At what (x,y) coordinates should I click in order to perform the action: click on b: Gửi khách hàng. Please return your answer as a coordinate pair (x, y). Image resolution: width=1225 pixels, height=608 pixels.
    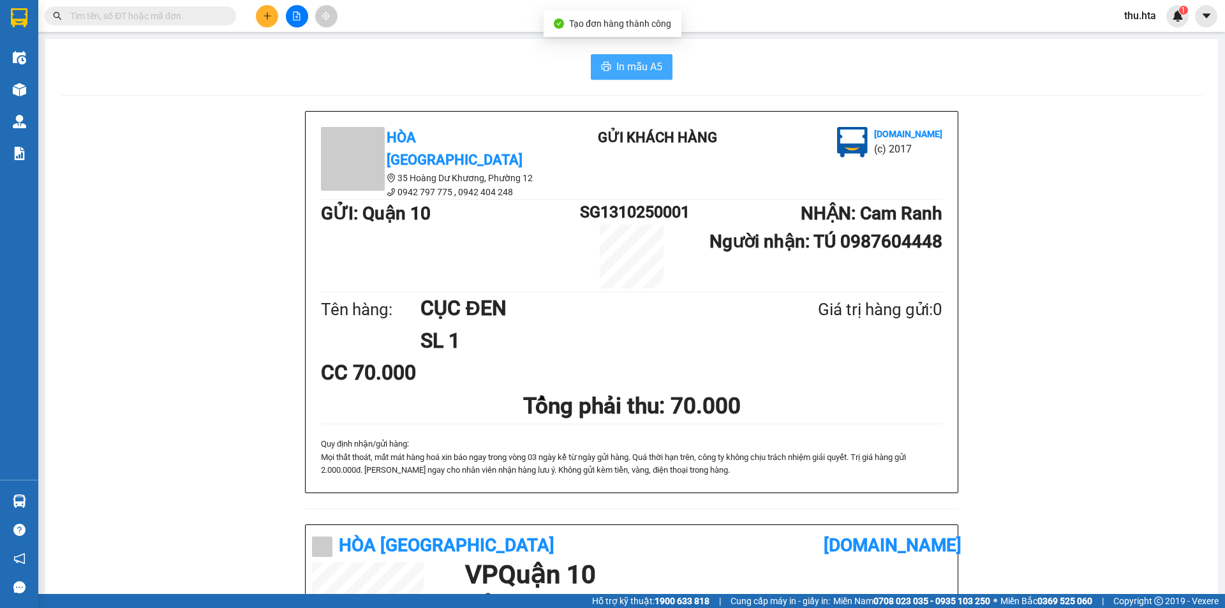
    Looking at the image, I should click on (657, 137).